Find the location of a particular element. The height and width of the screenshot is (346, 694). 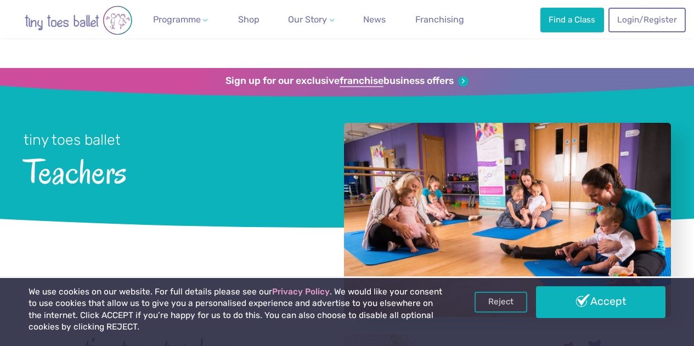

span: Programme is located at coordinates (177, 19).